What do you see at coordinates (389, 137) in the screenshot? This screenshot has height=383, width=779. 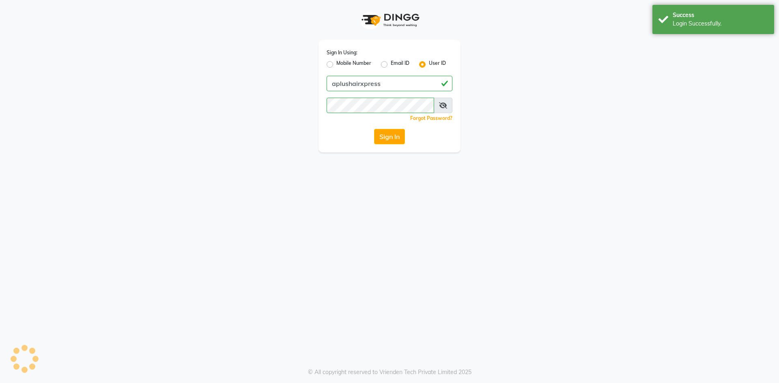 I see `button: Sign In` at bounding box center [389, 137].